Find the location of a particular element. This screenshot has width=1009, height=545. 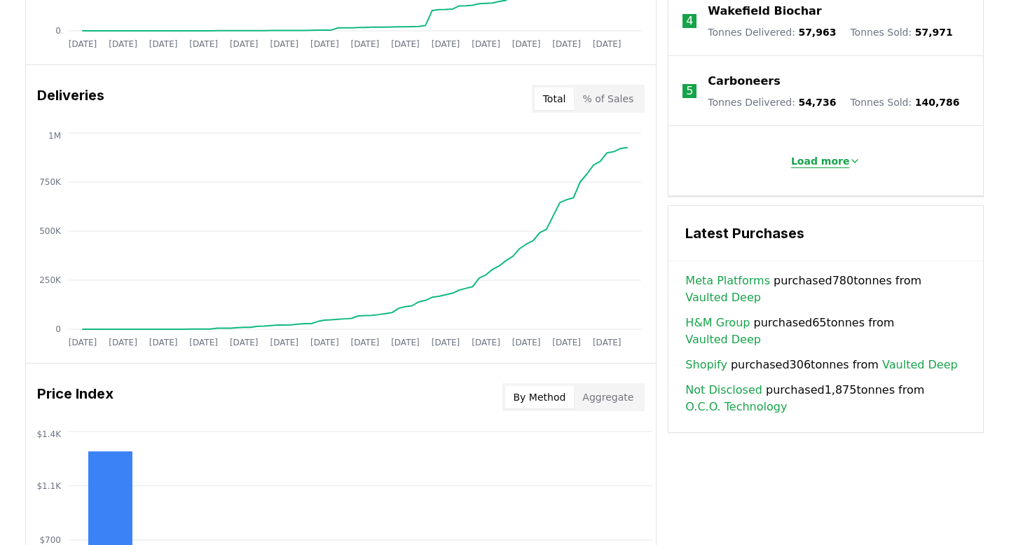

span: 57,963 is located at coordinates (817, 32).